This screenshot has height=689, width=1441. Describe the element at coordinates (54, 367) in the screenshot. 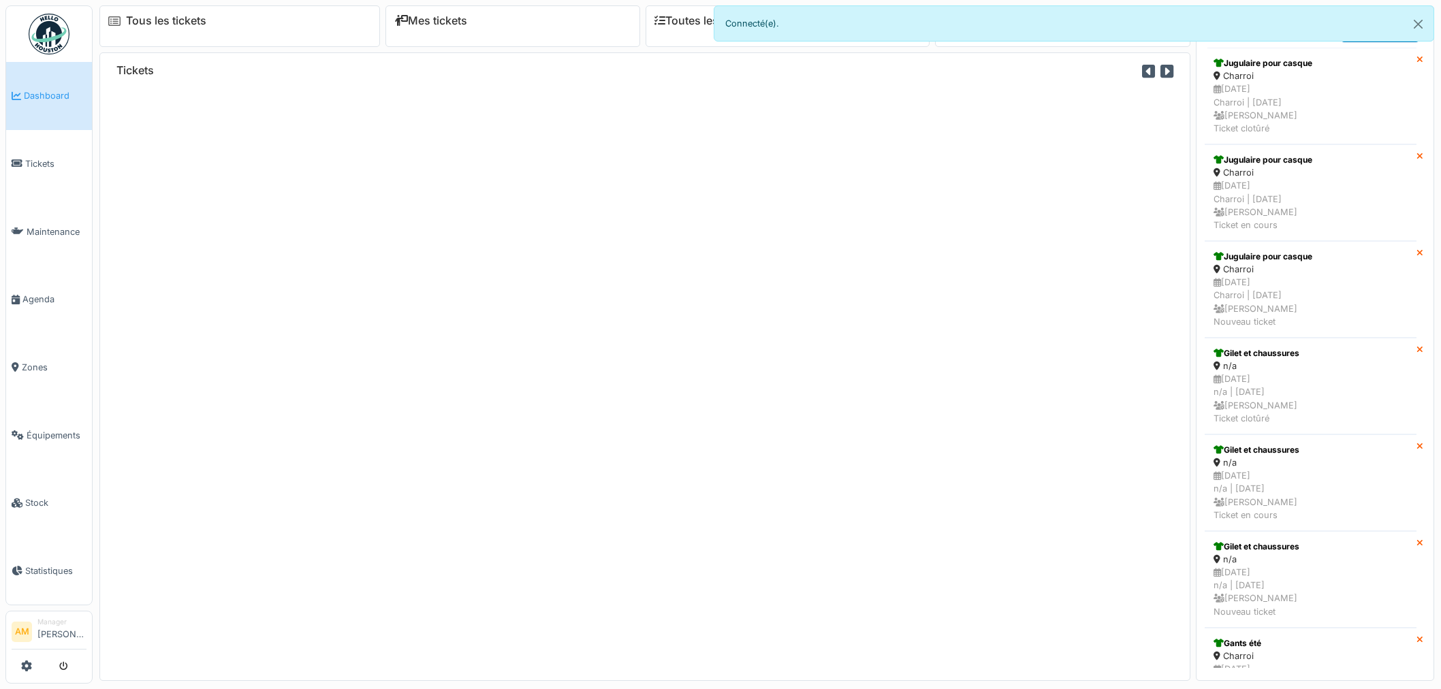

I see `span: Zones` at that location.